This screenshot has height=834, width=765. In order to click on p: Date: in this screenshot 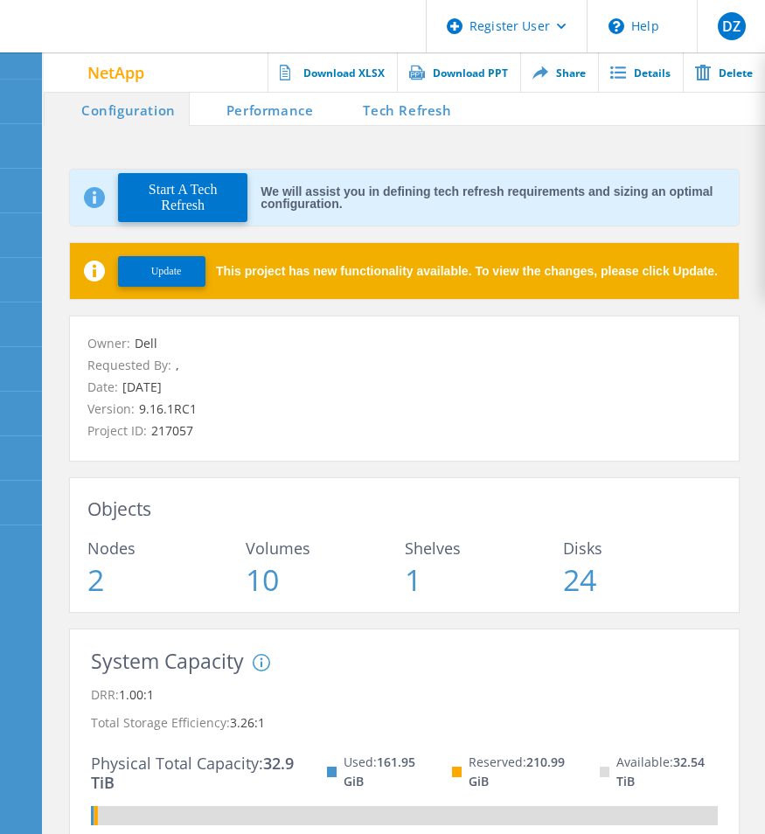, I will do `click(404, 387)`.